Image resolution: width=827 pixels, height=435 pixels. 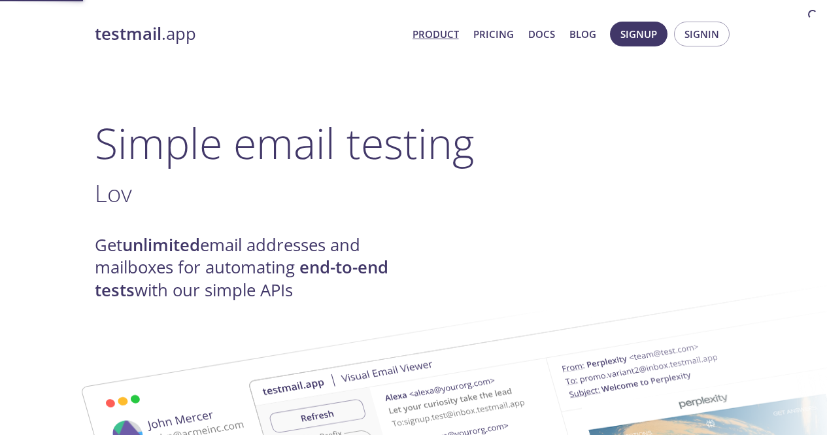 I want to click on a: testmail.app, so click(x=248, y=34).